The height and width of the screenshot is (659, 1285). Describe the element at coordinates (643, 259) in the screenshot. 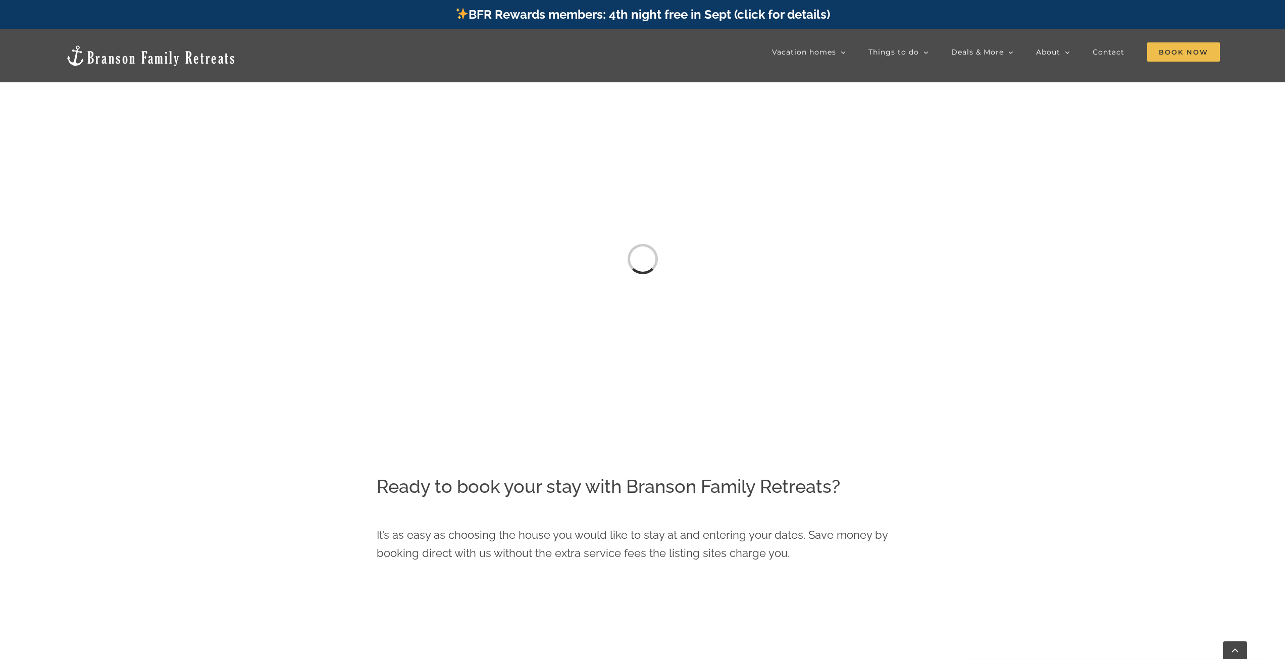

I see `div: Loading...` at that location.